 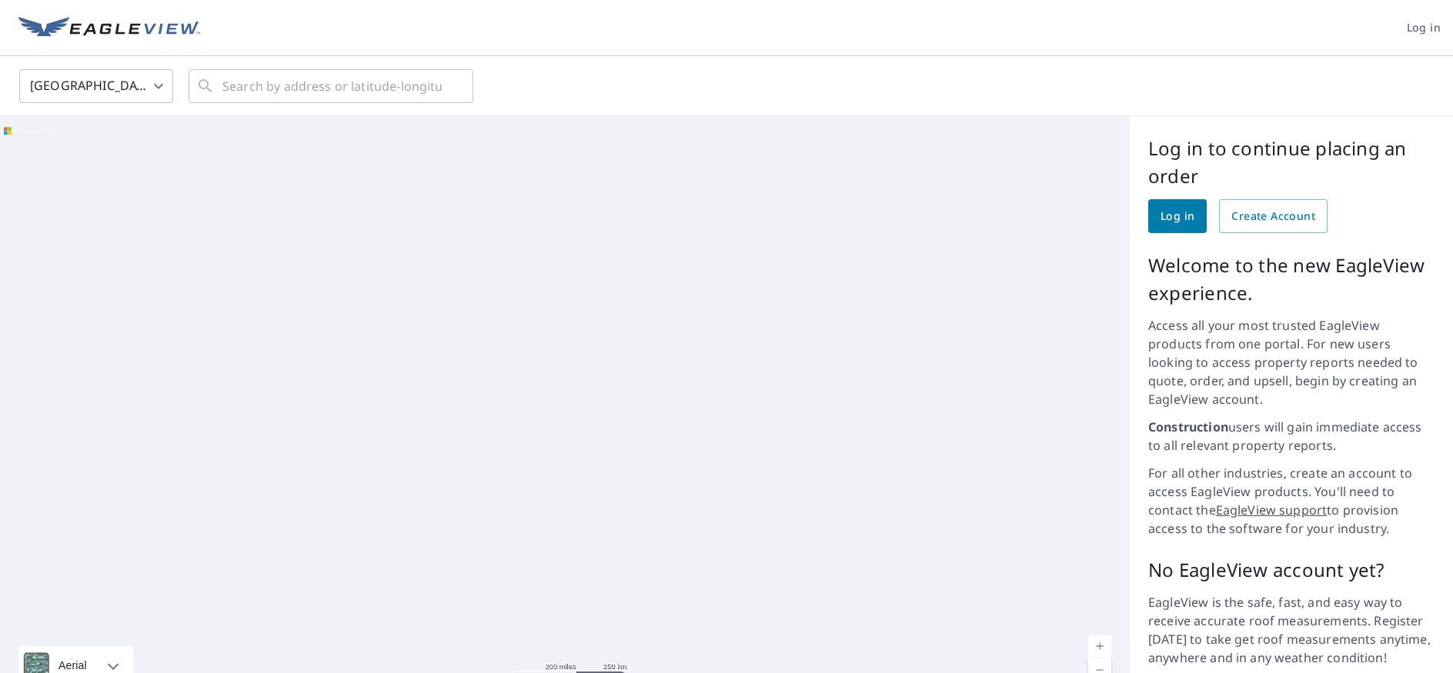 What do you see at coordinates (1291, 570) in the screenshot?
I see `p: No EagleView account yet?` at bounding box center [1291, 570].